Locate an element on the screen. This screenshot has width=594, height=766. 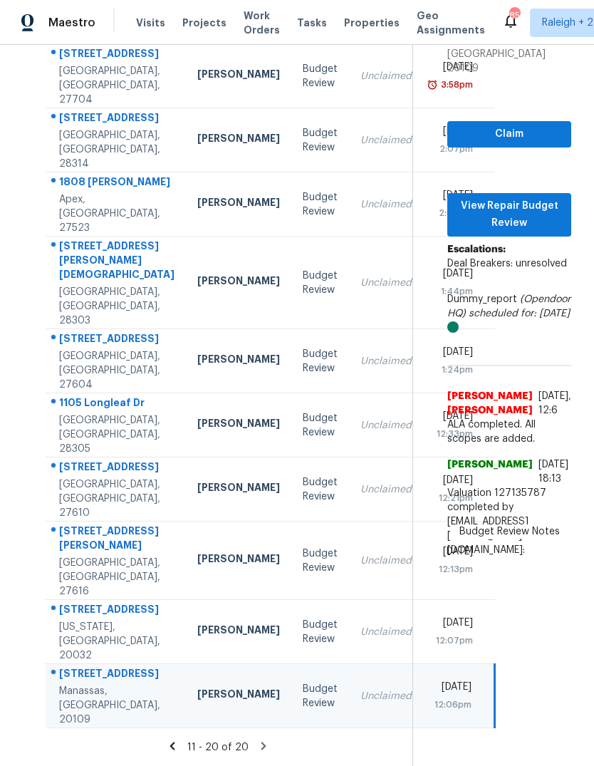
button: View Repair Budget Review is located at coordinates (509, 214).